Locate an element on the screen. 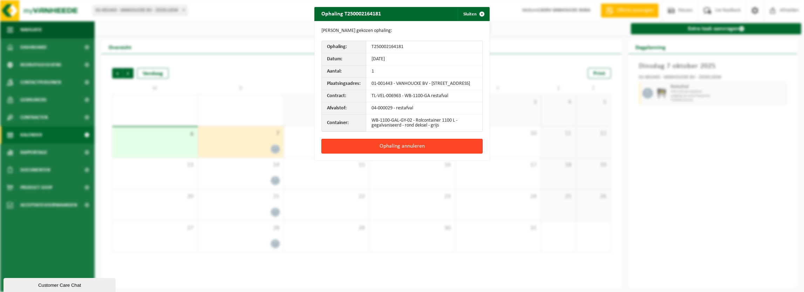 The width and height of the screenshot is (804, 292). th: Ophaling: is located at coordinates (344, 47).